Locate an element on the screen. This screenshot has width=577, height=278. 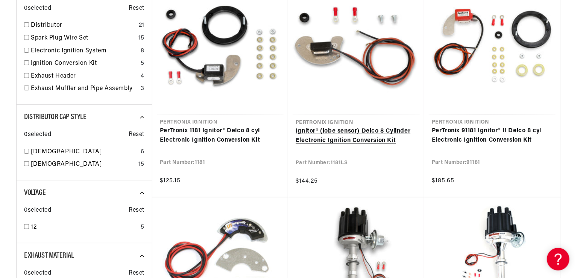
a: Exhaust Header is located at coordinates (84, 76).